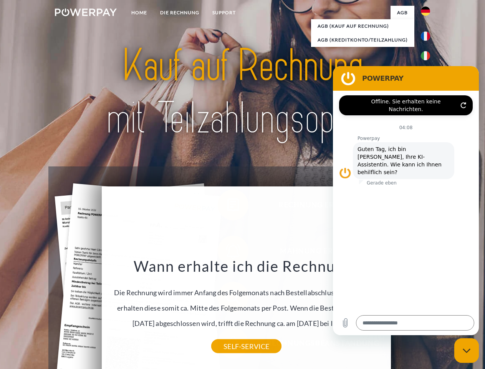  What do you see at coordinates (247, 301) in the screenshot?
I see `div: Die Rechnung wird immer Anfang des Folgemonats nach Bestellabschluss generiert. Sie erhalten dies...` at bounding box center [247, 301].